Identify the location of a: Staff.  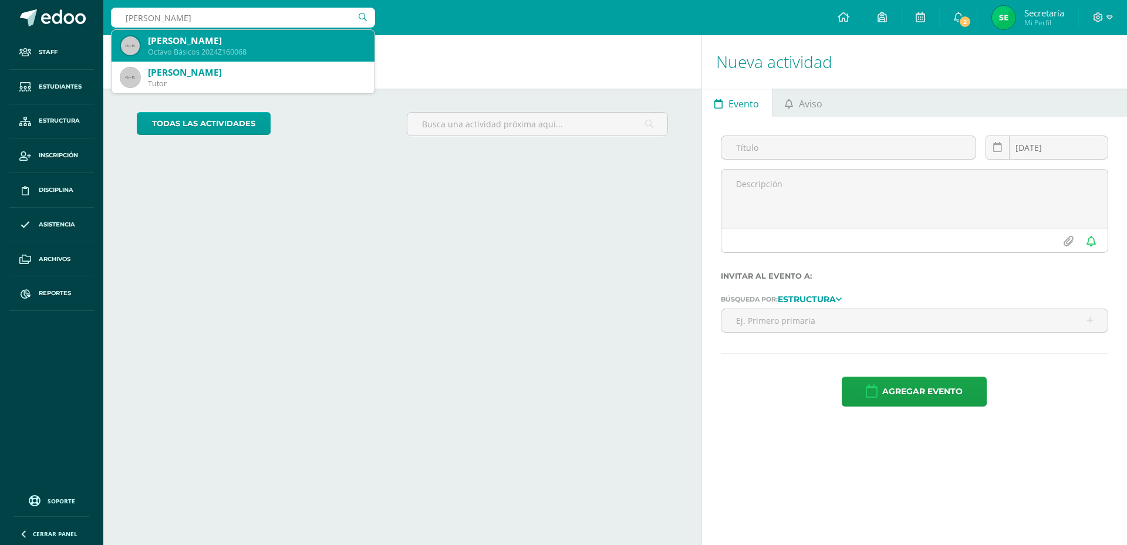
(52, 52).